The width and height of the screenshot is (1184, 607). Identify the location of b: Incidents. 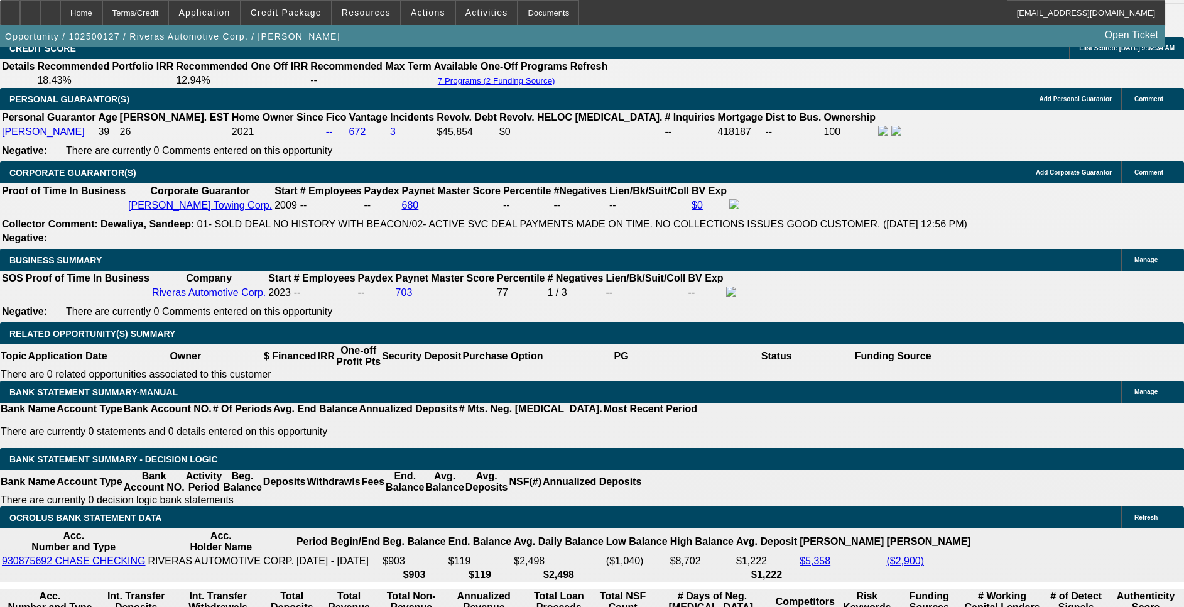
(412, 117).